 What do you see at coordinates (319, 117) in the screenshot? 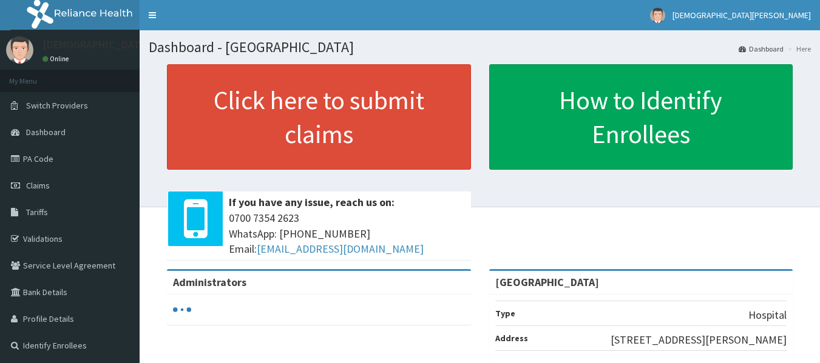
I see `a: Click here to submit claims` at bounding box center [319, 117].